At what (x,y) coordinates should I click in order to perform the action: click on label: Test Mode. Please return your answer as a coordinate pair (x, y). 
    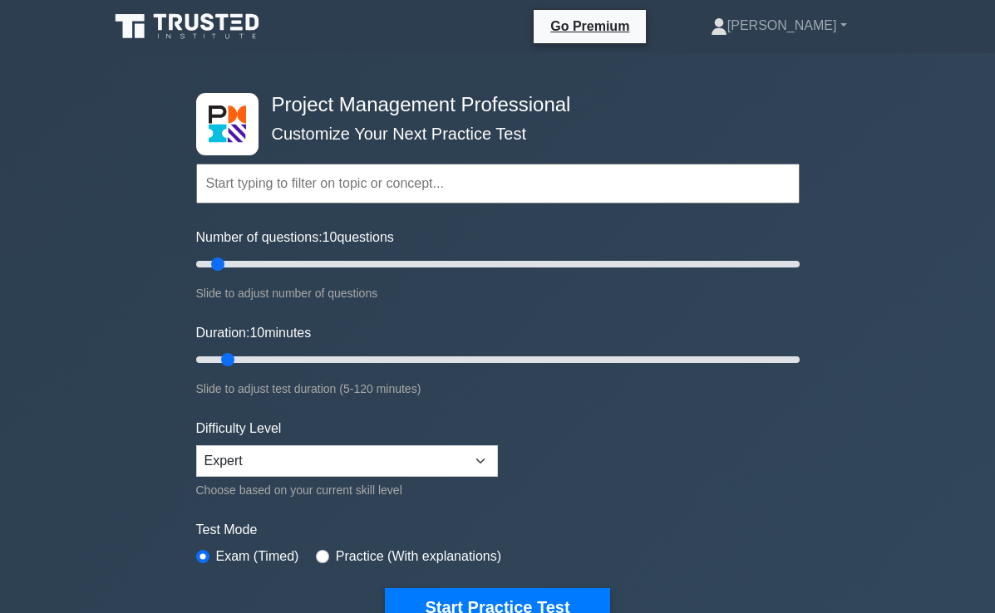
    Looking at the image, I should click on (498, 530).